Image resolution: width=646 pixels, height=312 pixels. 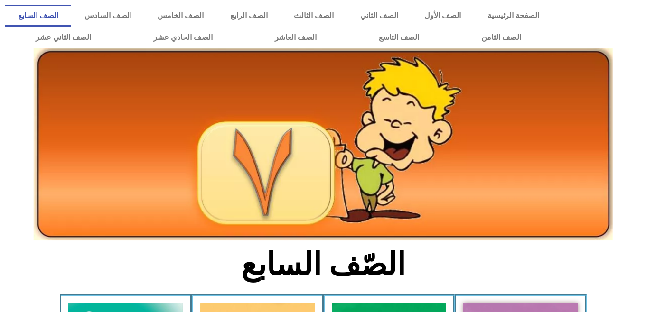 What do you see at coordinates (442, 16) in the screenshot?
I see `a: الصف الأول` at bounding box center [442, 16].